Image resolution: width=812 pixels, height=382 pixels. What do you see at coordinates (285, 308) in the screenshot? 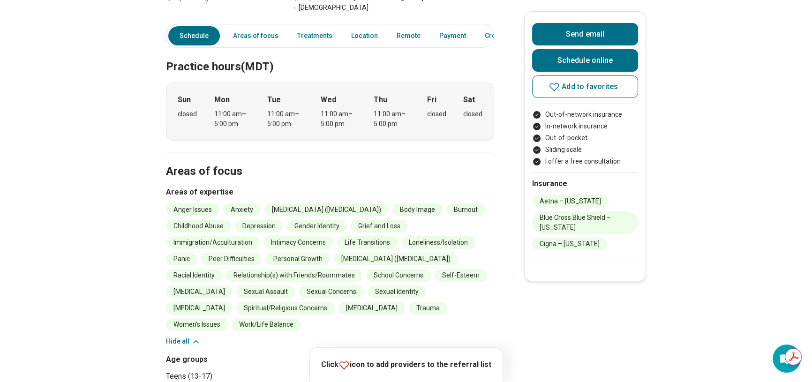
I see `li: Spiritual/Religious Concerns` at bounding box center [285, 308].